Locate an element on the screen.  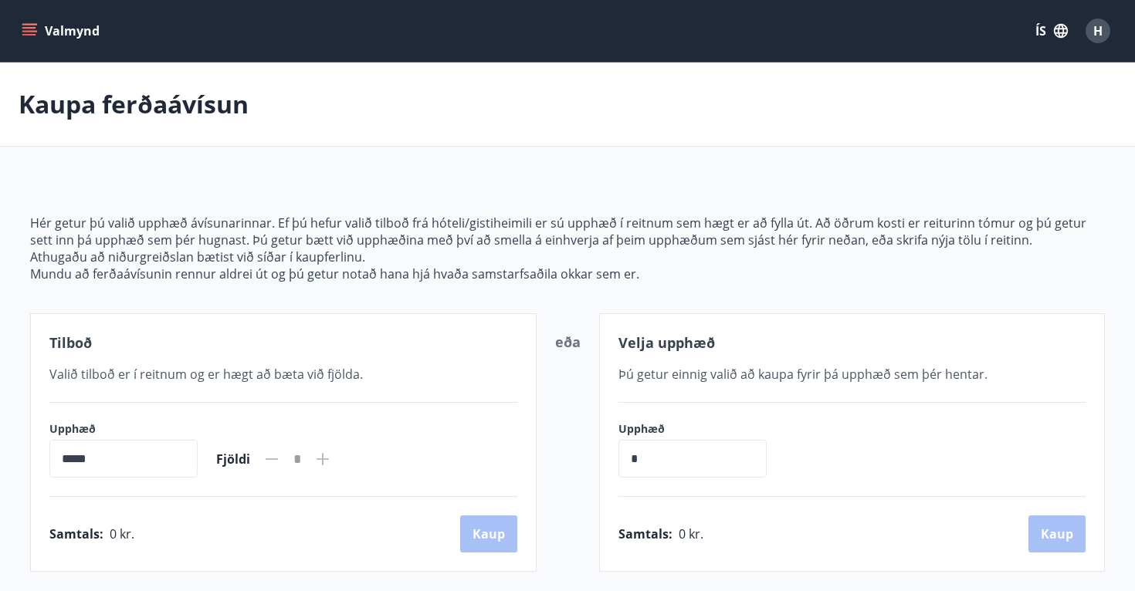
span: H is located at coordinates (1098, 31).